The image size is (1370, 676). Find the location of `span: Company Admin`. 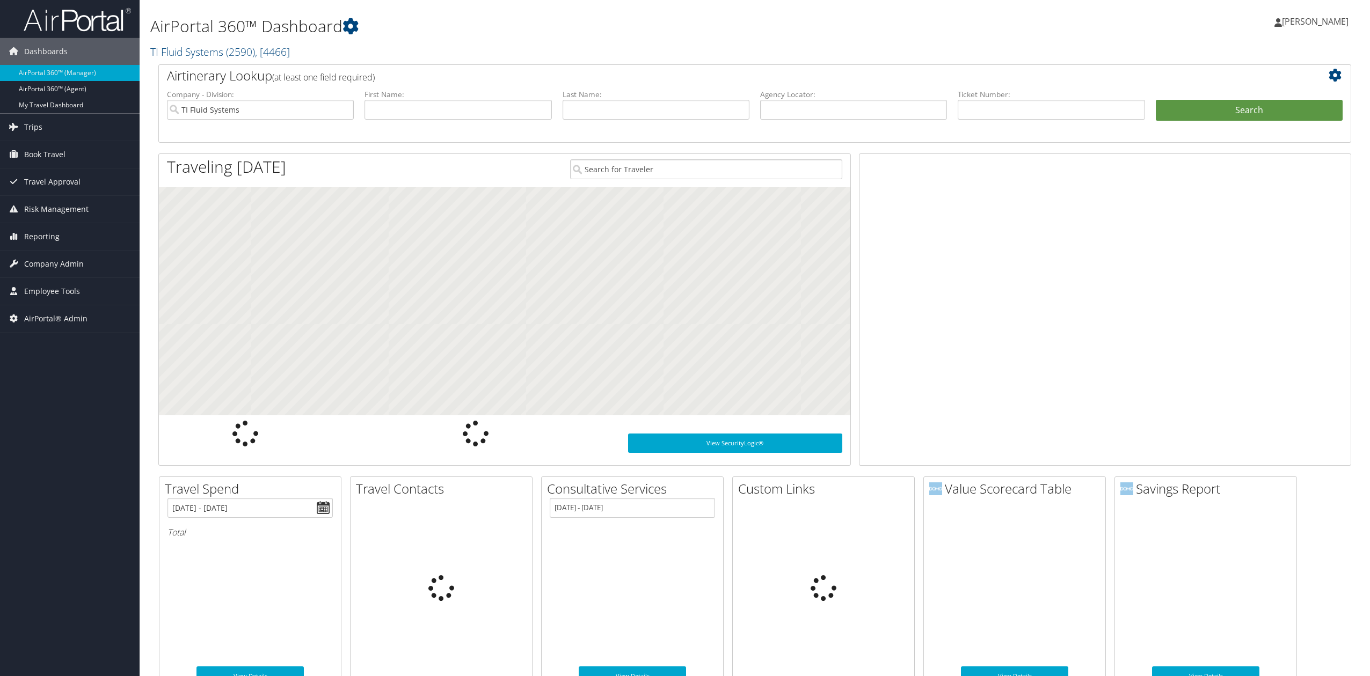

span: Company Admin is located at coordinates (54, 264).